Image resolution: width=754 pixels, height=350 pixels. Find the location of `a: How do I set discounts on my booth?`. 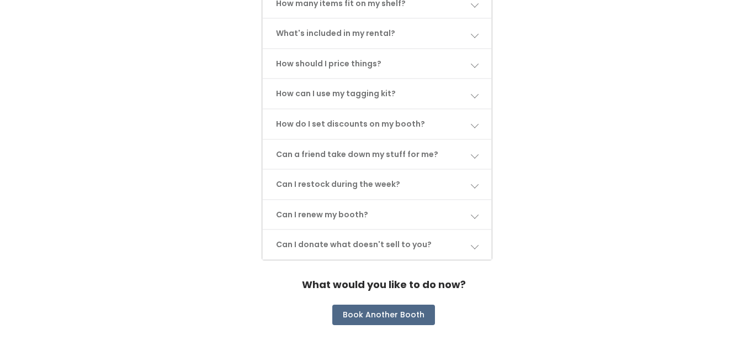

a: How do I set discounts on my booth? is located at coordinates (377, 124).